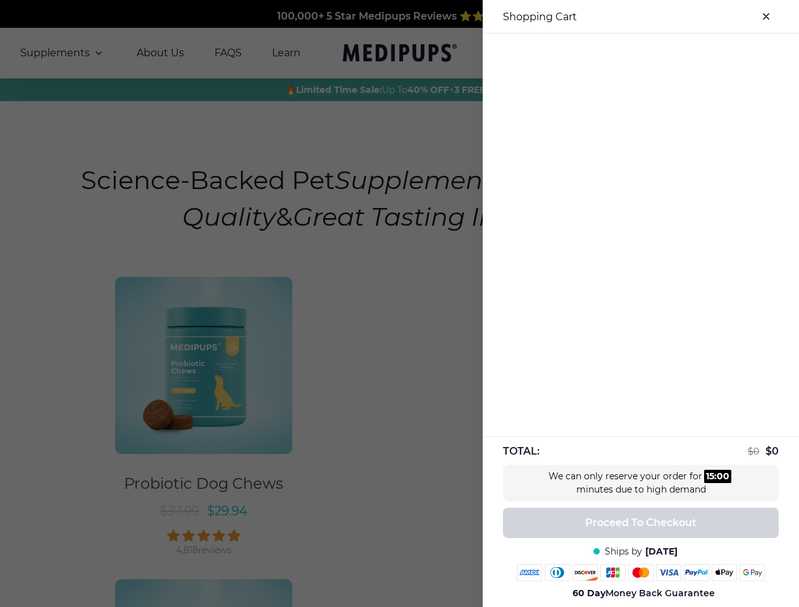  What do you see at coordinates (710, 476) in the screenshot?
I see `div: 15` at bounding box center [710, 476].